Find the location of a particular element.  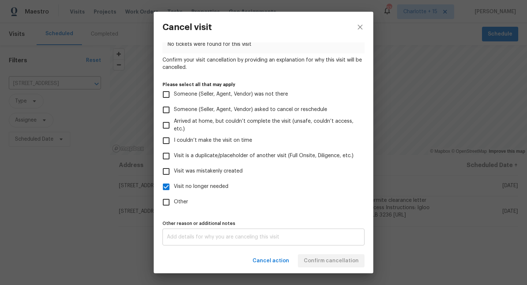

span: Cancel action is located at coordinates (271, 261).